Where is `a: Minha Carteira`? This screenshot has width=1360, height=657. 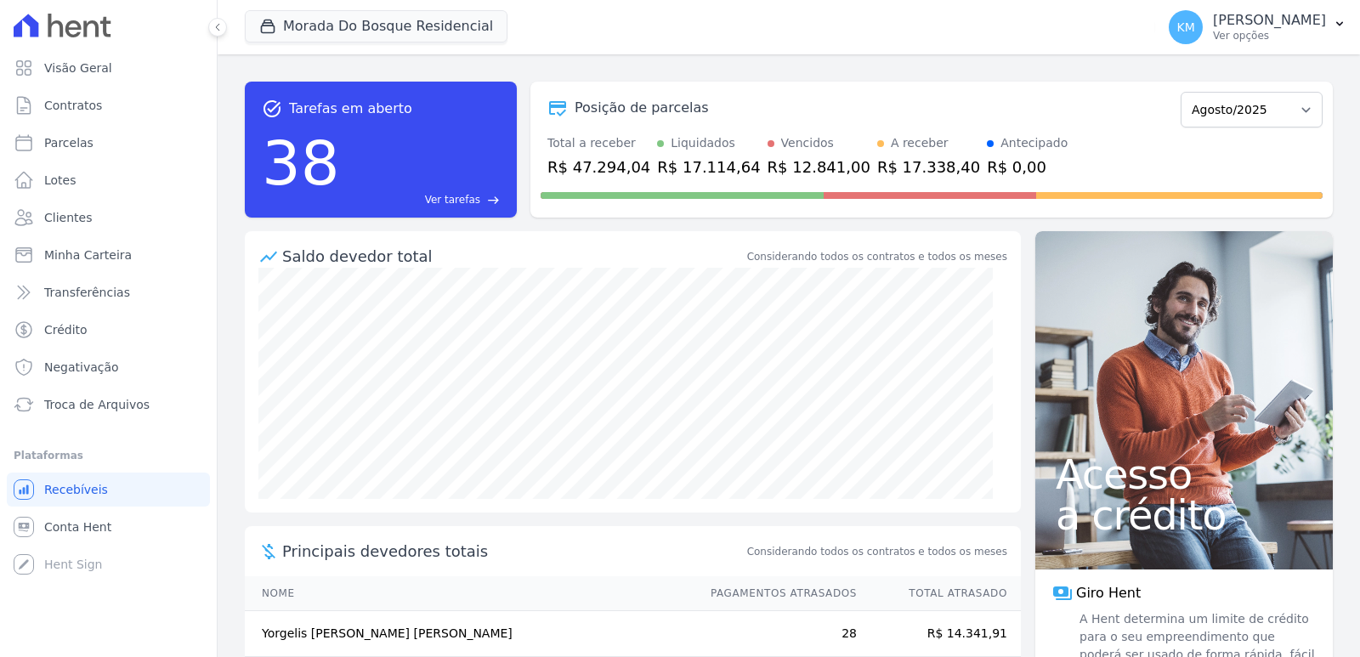
a: Minha Carteira is located at coordinates (108, 255).